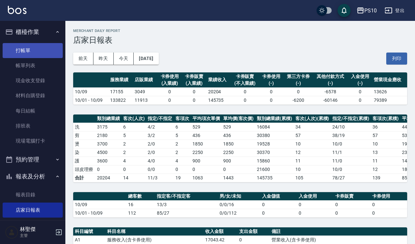 The width and height of the screenshot is (415, 244). Describe the element at coordinates (312, 152) in the screenshot. I see `td: 12` at that location.